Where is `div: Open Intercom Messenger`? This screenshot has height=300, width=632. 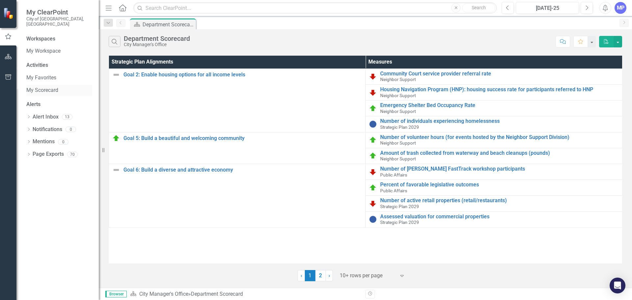
div: Open Intercom Messenger is located at coordinates (618, 285).